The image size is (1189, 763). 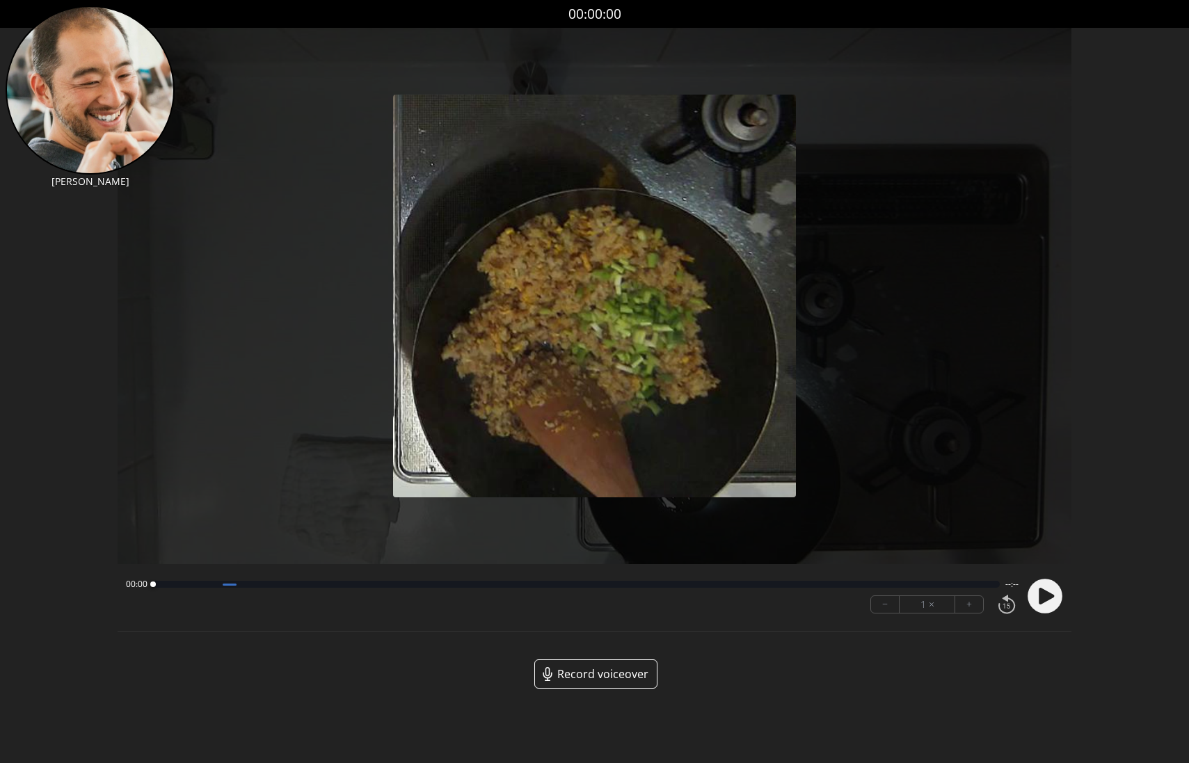 I want to click on a: Record voiceover, so click(x=596, y=674).